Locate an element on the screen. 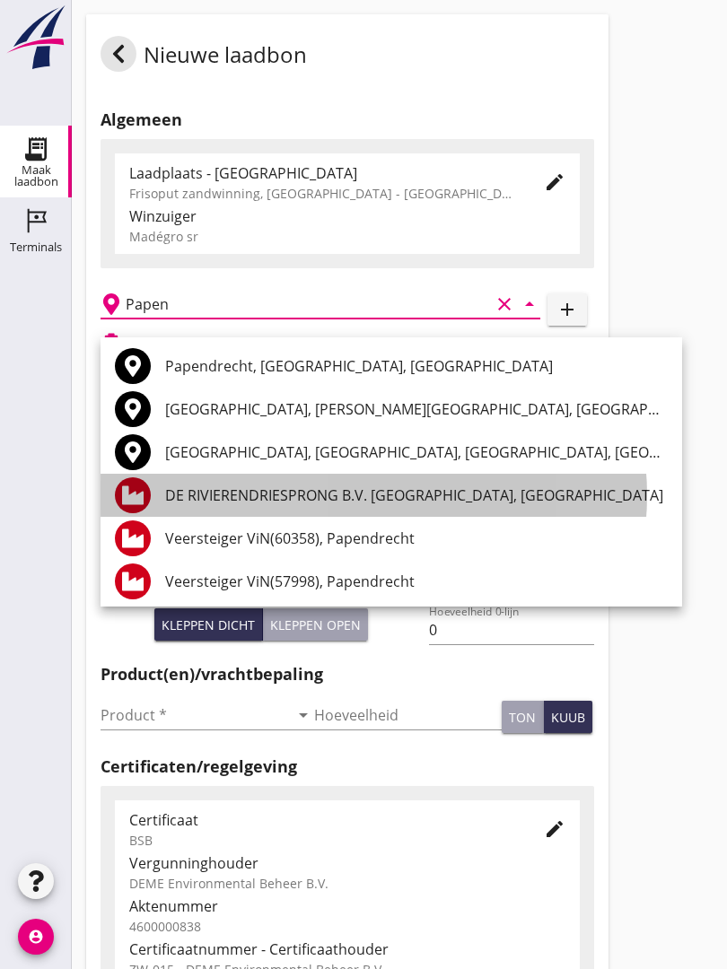  div: Vergunninghouder is located at coordinates (347, 863).